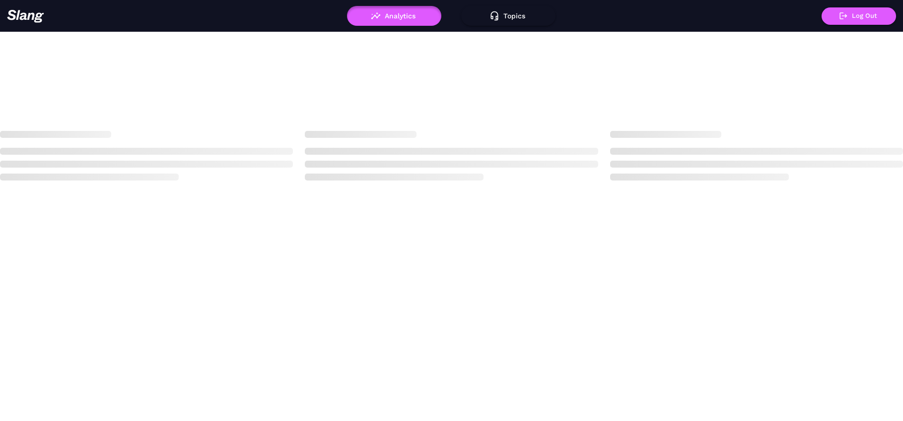  What do you see at coordinates (508, 16) in the screenshot?
I see `a: Topics` at bounding box center [508, 16].